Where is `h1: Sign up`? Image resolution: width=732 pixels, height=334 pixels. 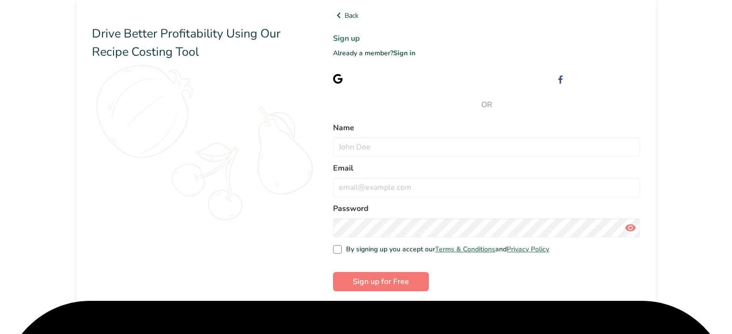 h1: Sign up is located at coordinates (486, 38).